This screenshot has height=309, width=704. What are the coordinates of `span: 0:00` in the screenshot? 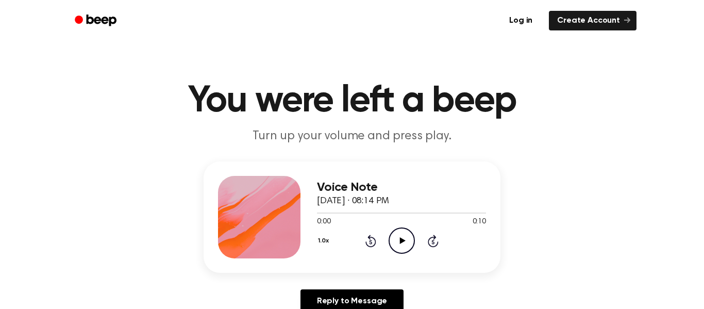 It's located at (324, 222).